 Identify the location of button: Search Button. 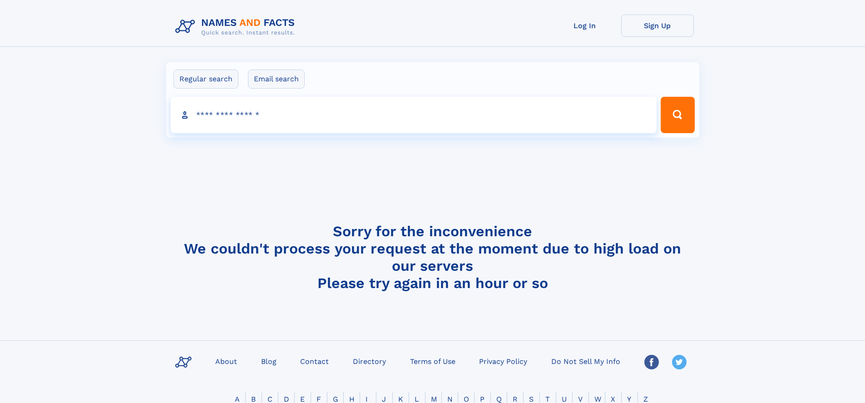
(677, 115).